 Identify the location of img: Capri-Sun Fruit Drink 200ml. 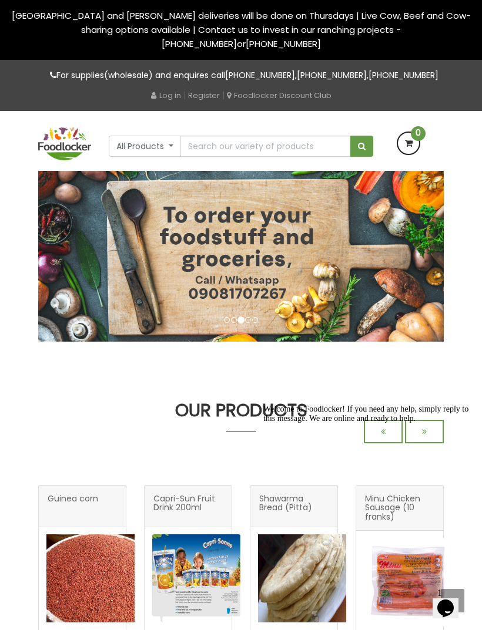
(196, 579).